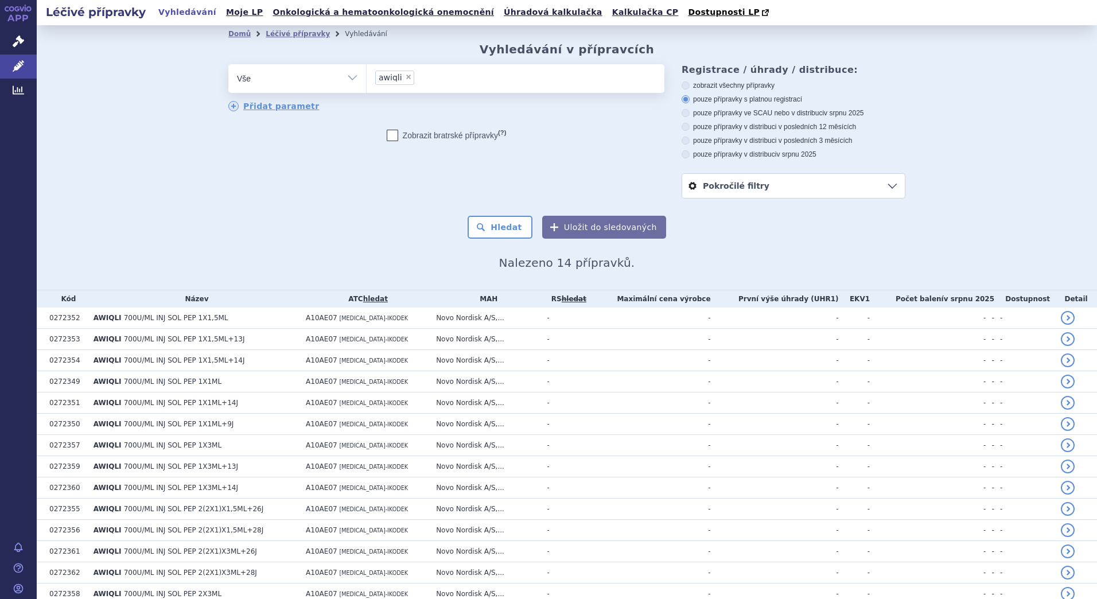 This screenshot has height=599, width=1097. What do you see at coordinates (723, 12) in the screenshot?
I see `span: Dostupnosti LP` at bounding box center [723, 12].